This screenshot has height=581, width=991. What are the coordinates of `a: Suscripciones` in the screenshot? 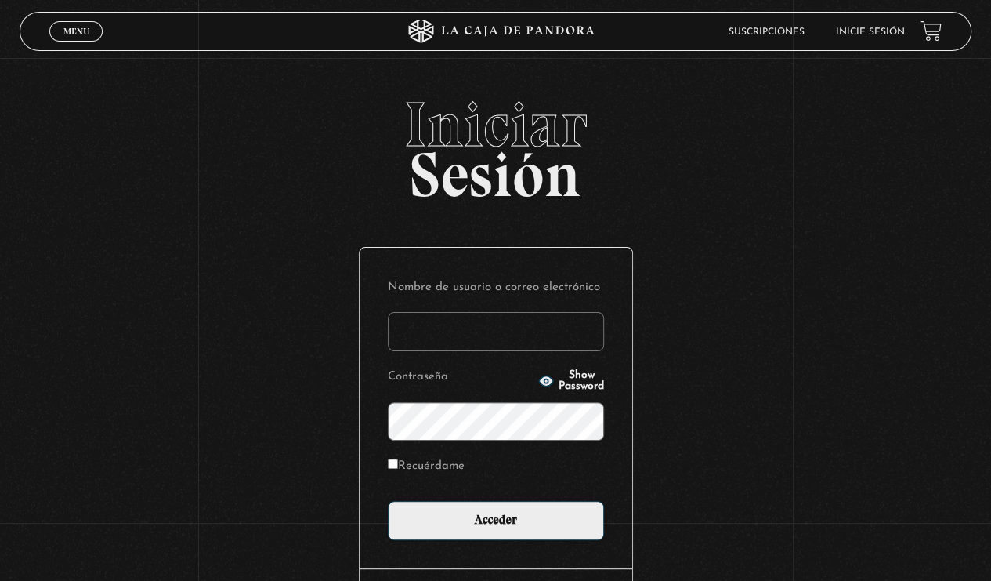 It's located at (766, 32).